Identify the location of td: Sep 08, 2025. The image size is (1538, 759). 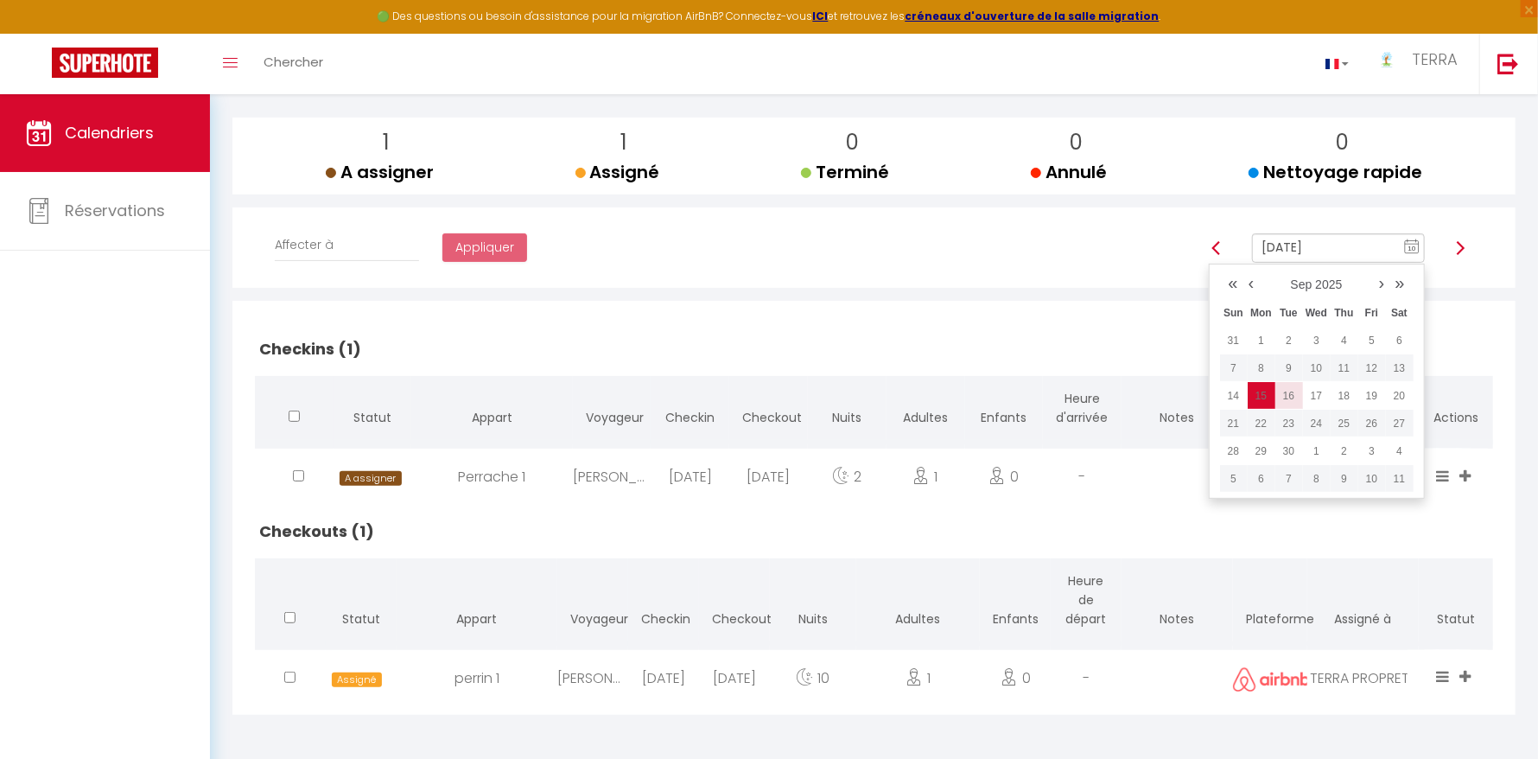
(1261, 368).